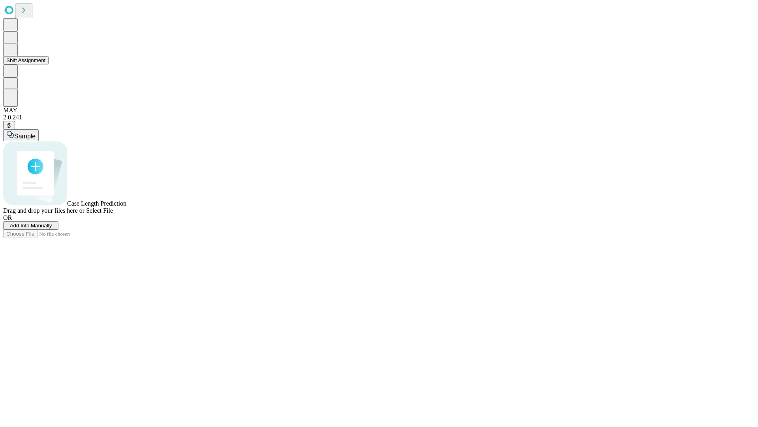 The width and height of the screenshot is (758, 427). What do you see at coordinates (100, 210) in the screenshot?
I see `span: Select File` at bounding box center [100, 210].